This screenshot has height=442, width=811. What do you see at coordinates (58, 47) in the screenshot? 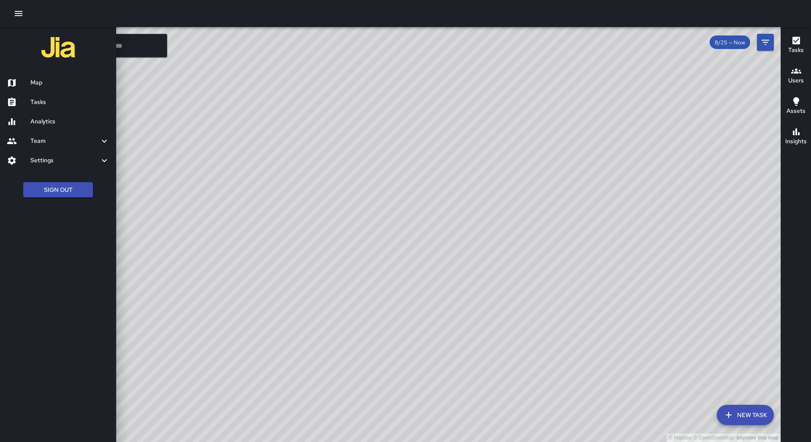
I see `img: jia-logo` at bounding box center [58, 47].